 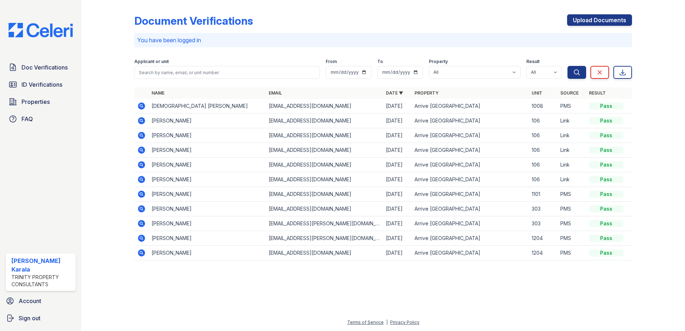 I want to click on td: 1008, so click(x=543, y=106).